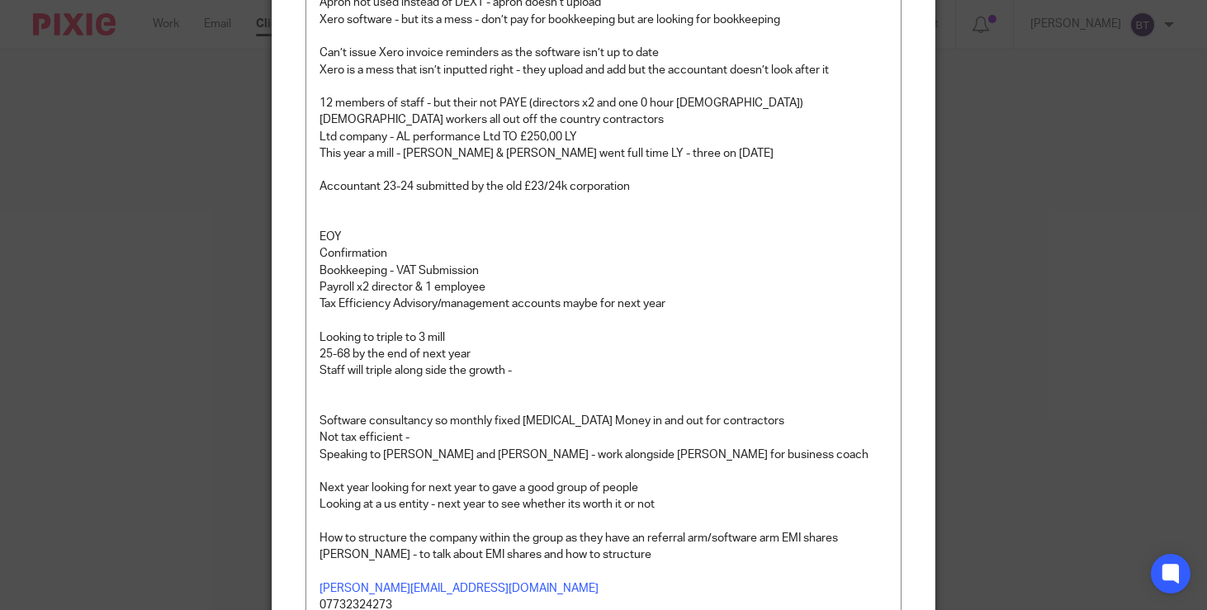 This screenshot has width=1207, height=610. What do you see at coordinates (603, 253) in the screenshot?
I see `p: Confirmation` at bounding box center [603, 253].